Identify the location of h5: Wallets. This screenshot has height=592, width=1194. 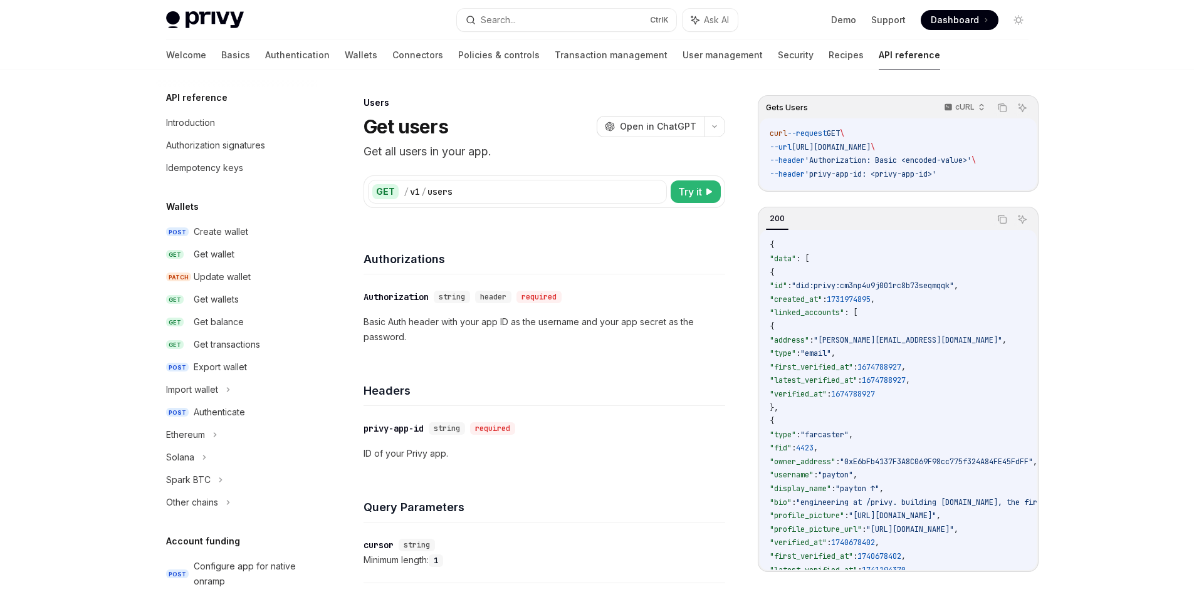
(182, 207).